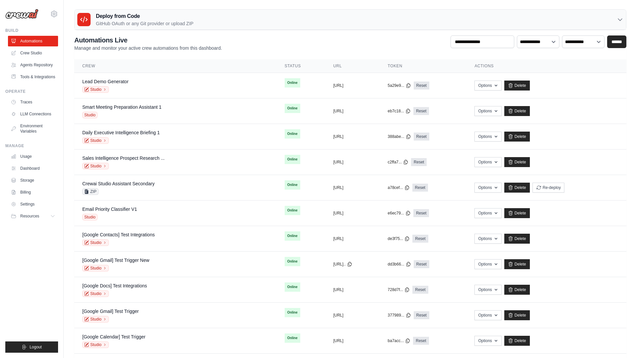 This screenshot has width=637, height=358. What do you see at coordinates (399, 290) in the screenshot?
I see `button: 728d7f...` at bounding box center [399, 290].